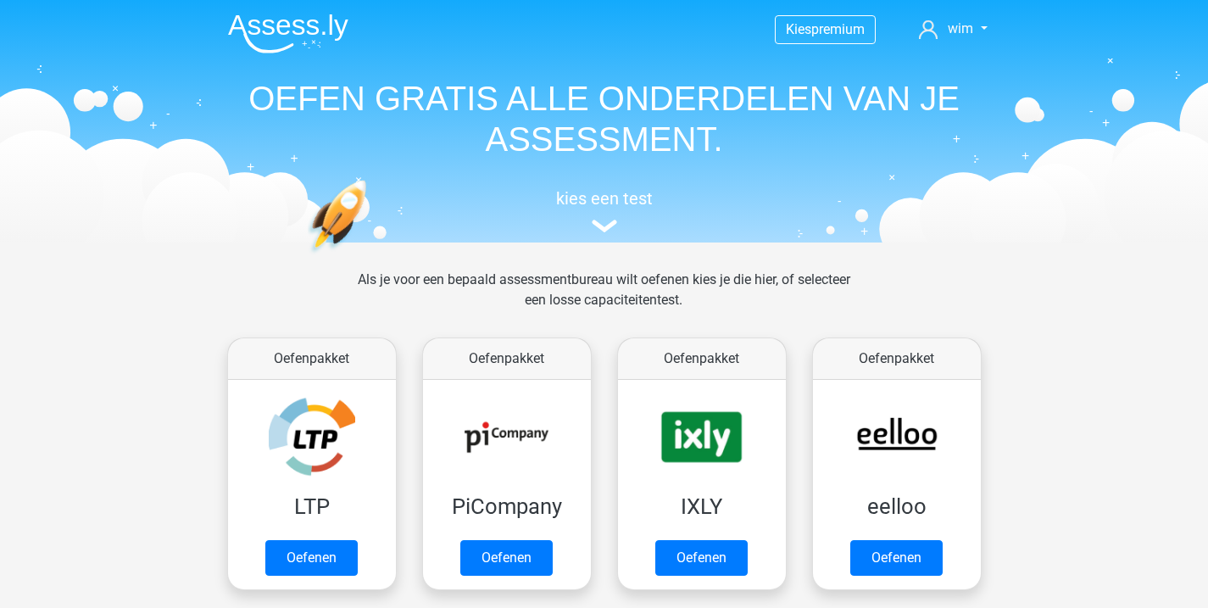 Image resolution: width=1208 pixels, height=608 pixels. Describe the element at coordinates (604, 210) in the screenshot. I see `a: kies een test` at that location.